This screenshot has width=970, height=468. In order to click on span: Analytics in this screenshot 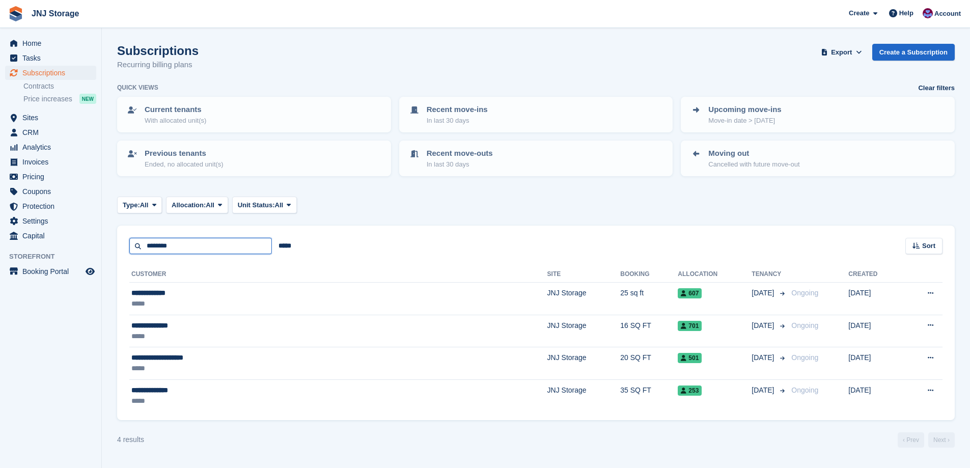, I will do `click(53, 147)`.